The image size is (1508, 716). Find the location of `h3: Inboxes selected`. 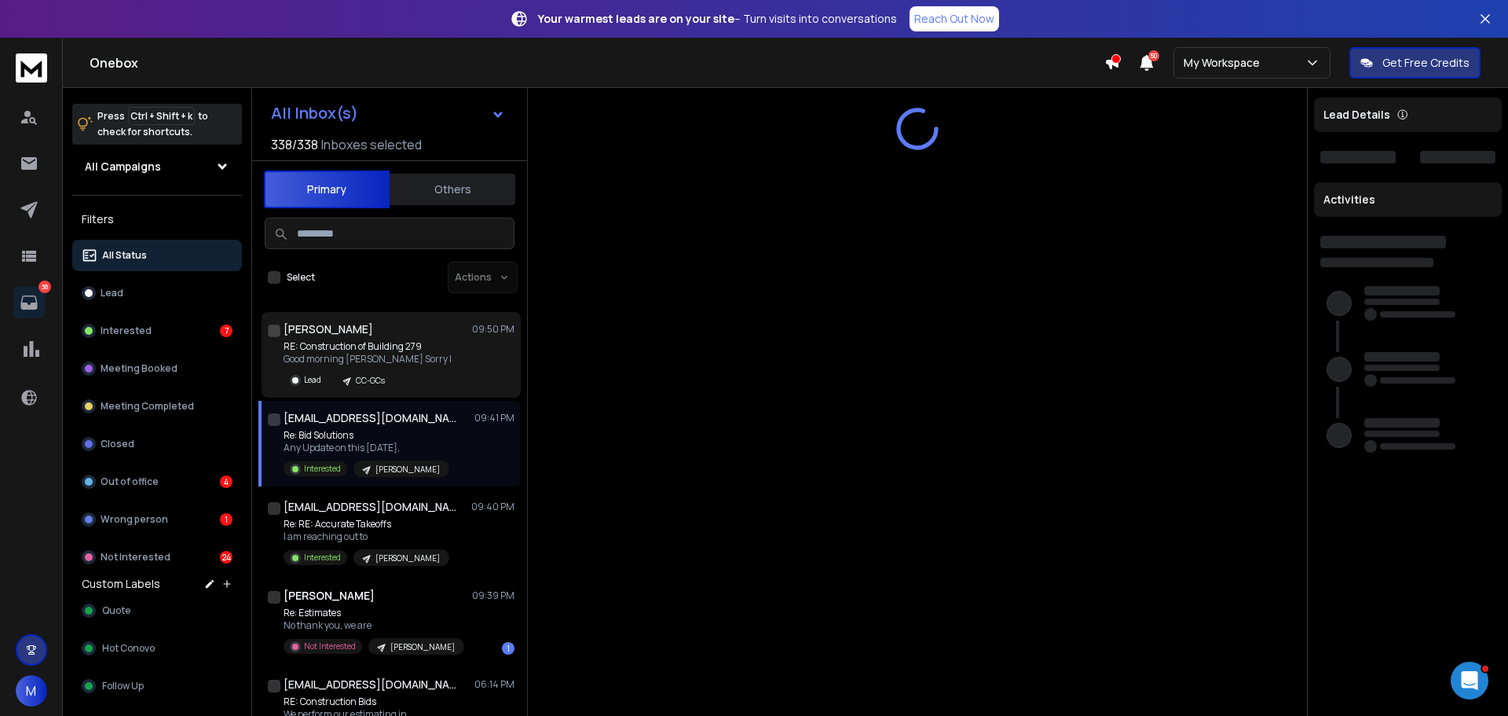

h3: Inboxes selected is located at coordinates (372, 145).